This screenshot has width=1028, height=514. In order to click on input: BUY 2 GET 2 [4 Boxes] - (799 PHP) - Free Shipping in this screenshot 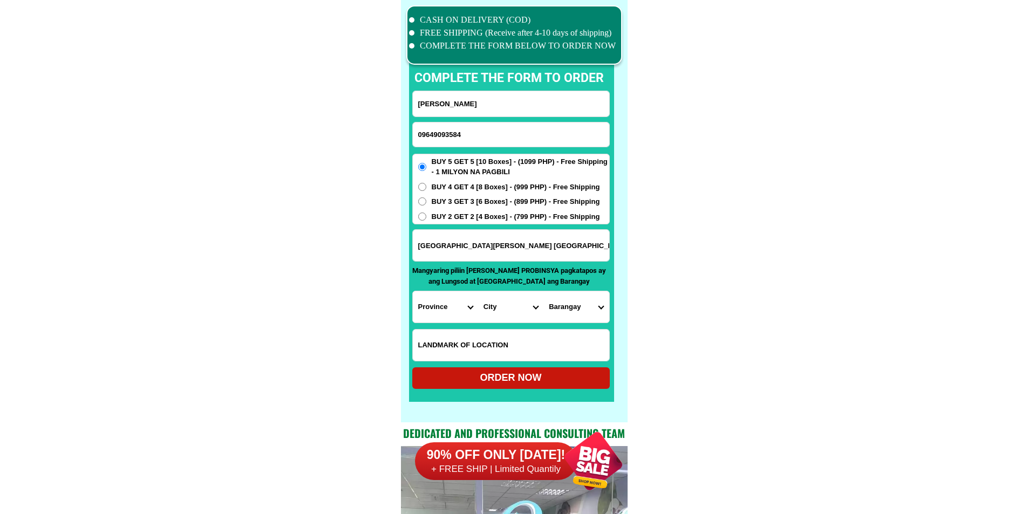, I will do `click(422, 216)`.